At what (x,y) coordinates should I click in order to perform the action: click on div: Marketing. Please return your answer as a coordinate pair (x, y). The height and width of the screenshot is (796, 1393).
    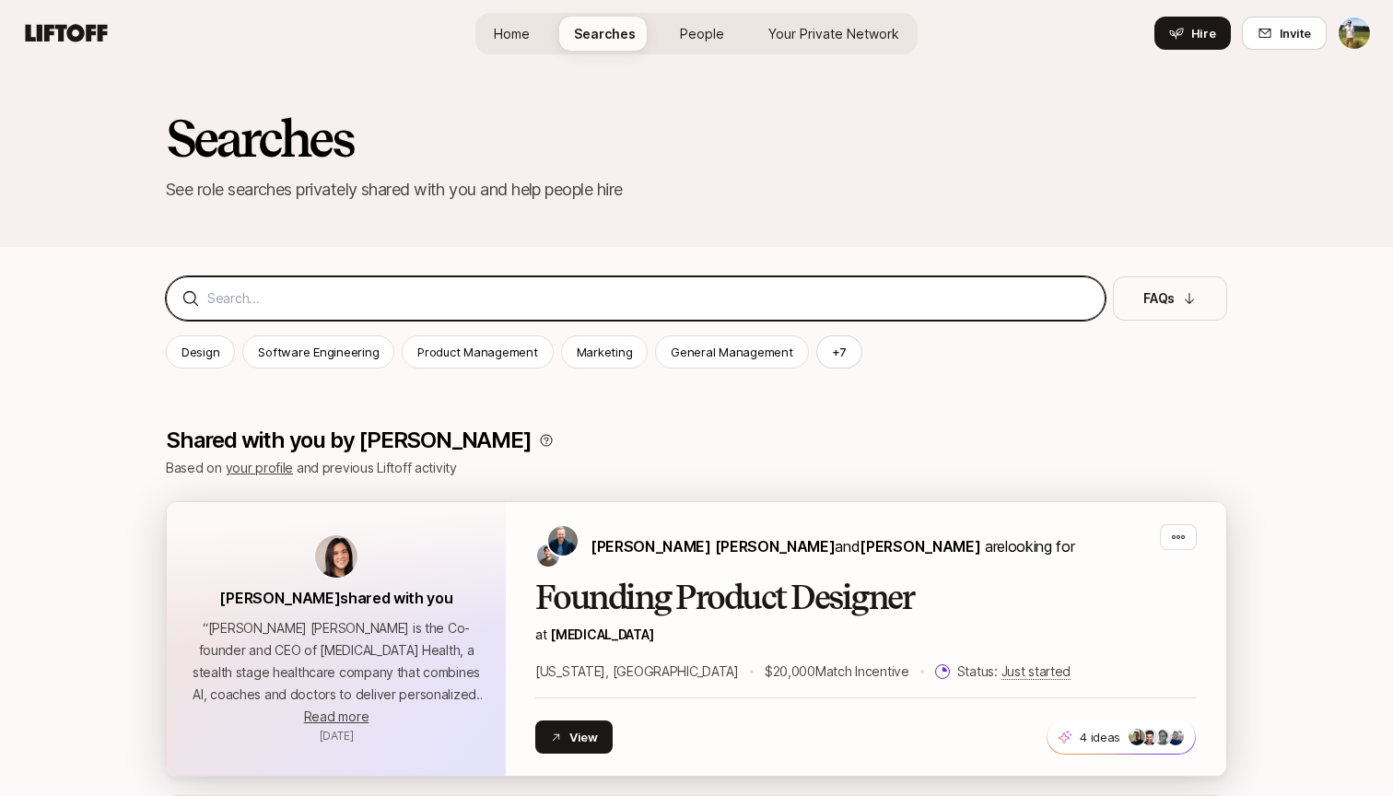
    Looking at the image, I should click on (604, 352).